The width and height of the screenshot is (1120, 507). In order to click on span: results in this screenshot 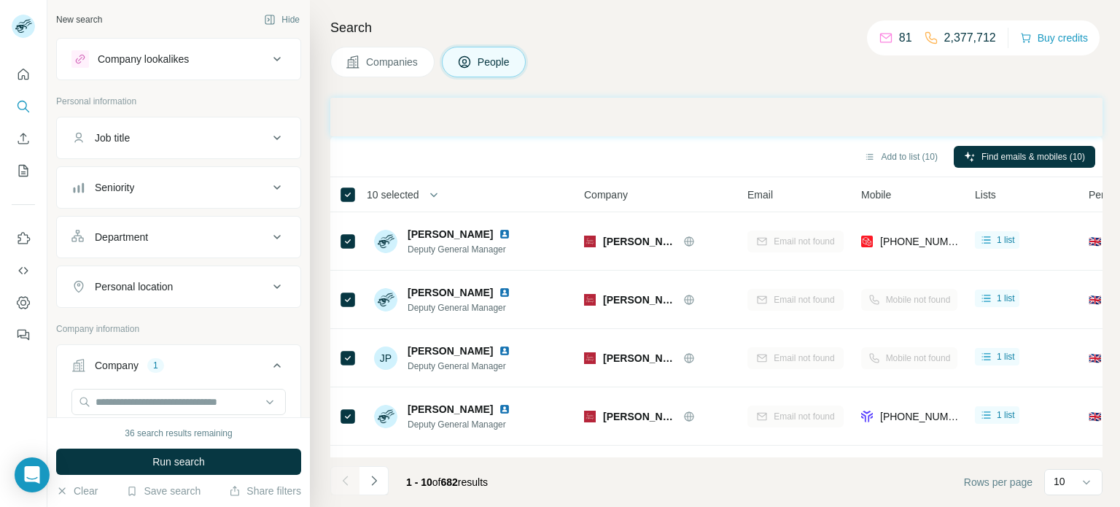, I will do `click(447, 482)`.